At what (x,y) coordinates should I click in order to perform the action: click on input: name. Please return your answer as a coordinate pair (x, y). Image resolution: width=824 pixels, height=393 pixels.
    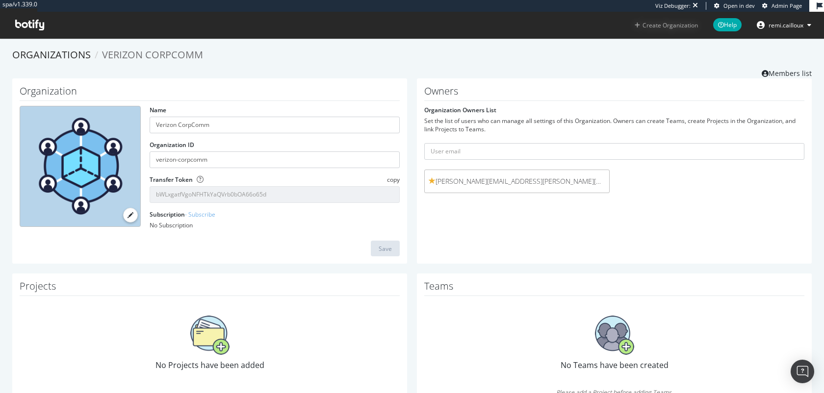
    Looking at the image, I should click on (275, 125).